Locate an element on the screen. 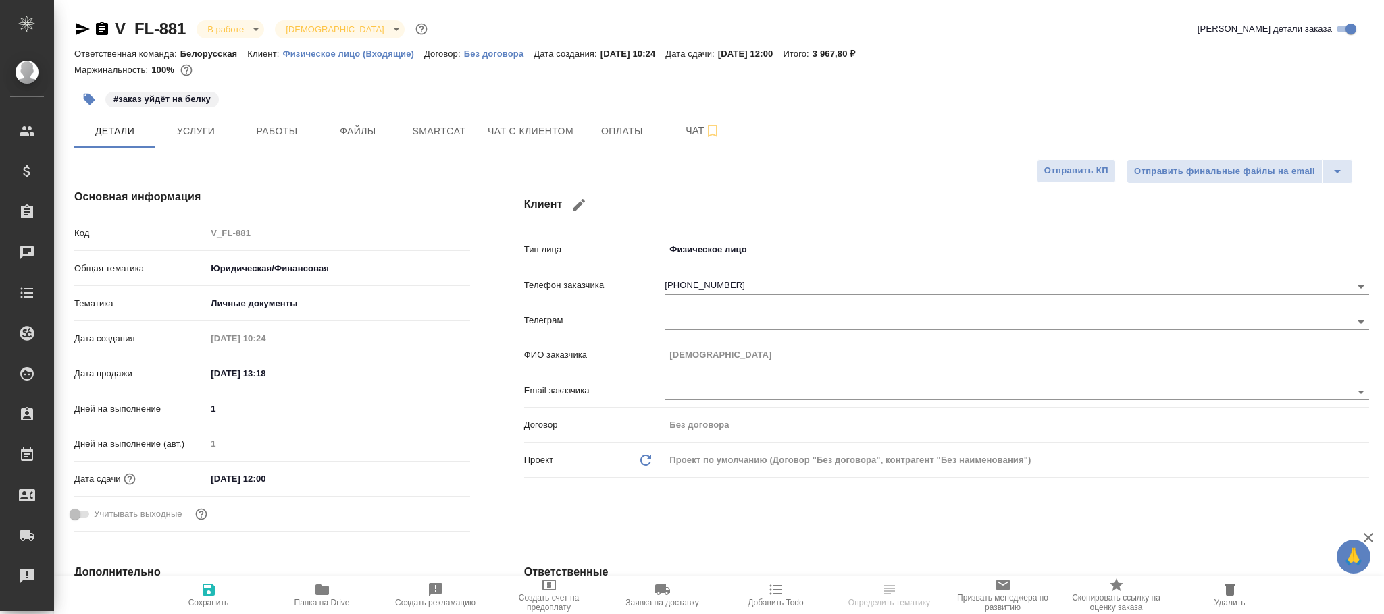 The image size is (1384, 614). span: Детали is located at coordinates (115, 131).